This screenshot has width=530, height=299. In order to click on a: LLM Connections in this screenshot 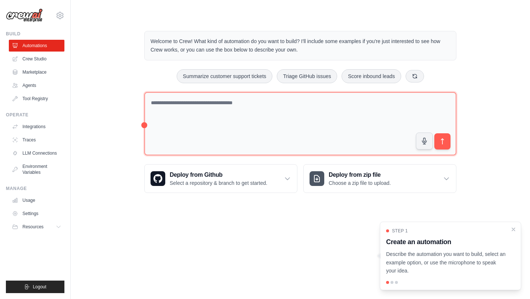, I will do `click(36, 153)`.